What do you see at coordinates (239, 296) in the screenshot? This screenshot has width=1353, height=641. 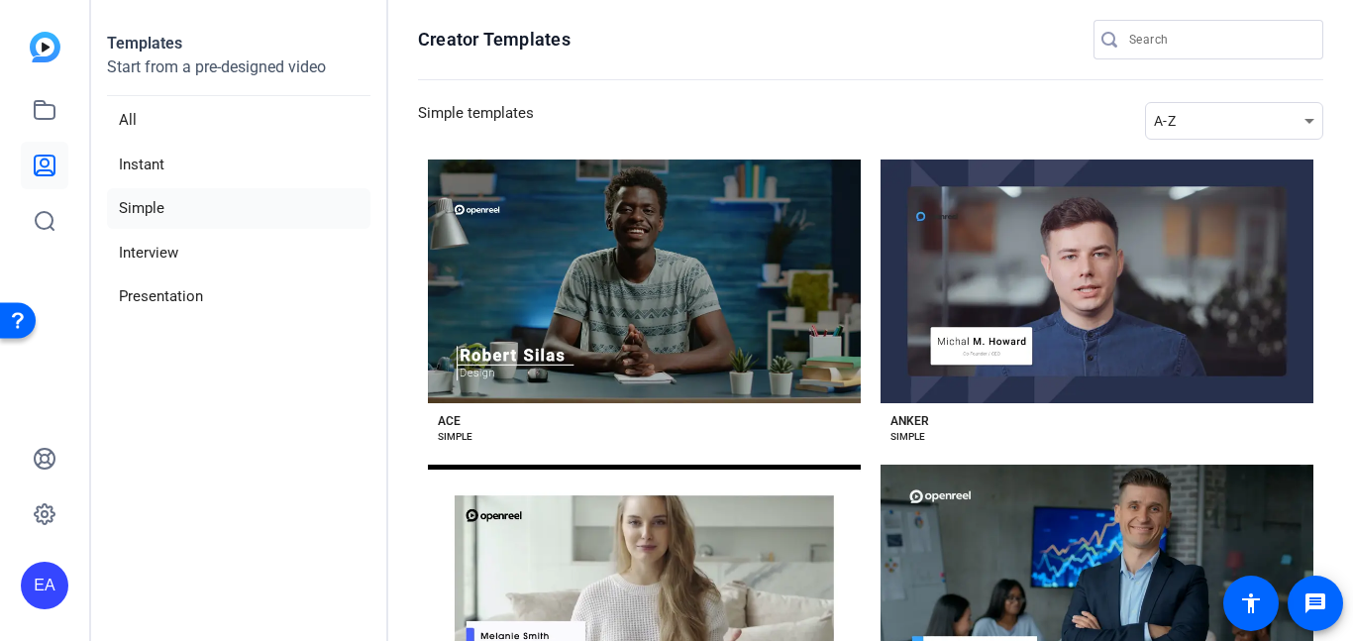 I see `li: Presentation` at bounding box center [239, 296].